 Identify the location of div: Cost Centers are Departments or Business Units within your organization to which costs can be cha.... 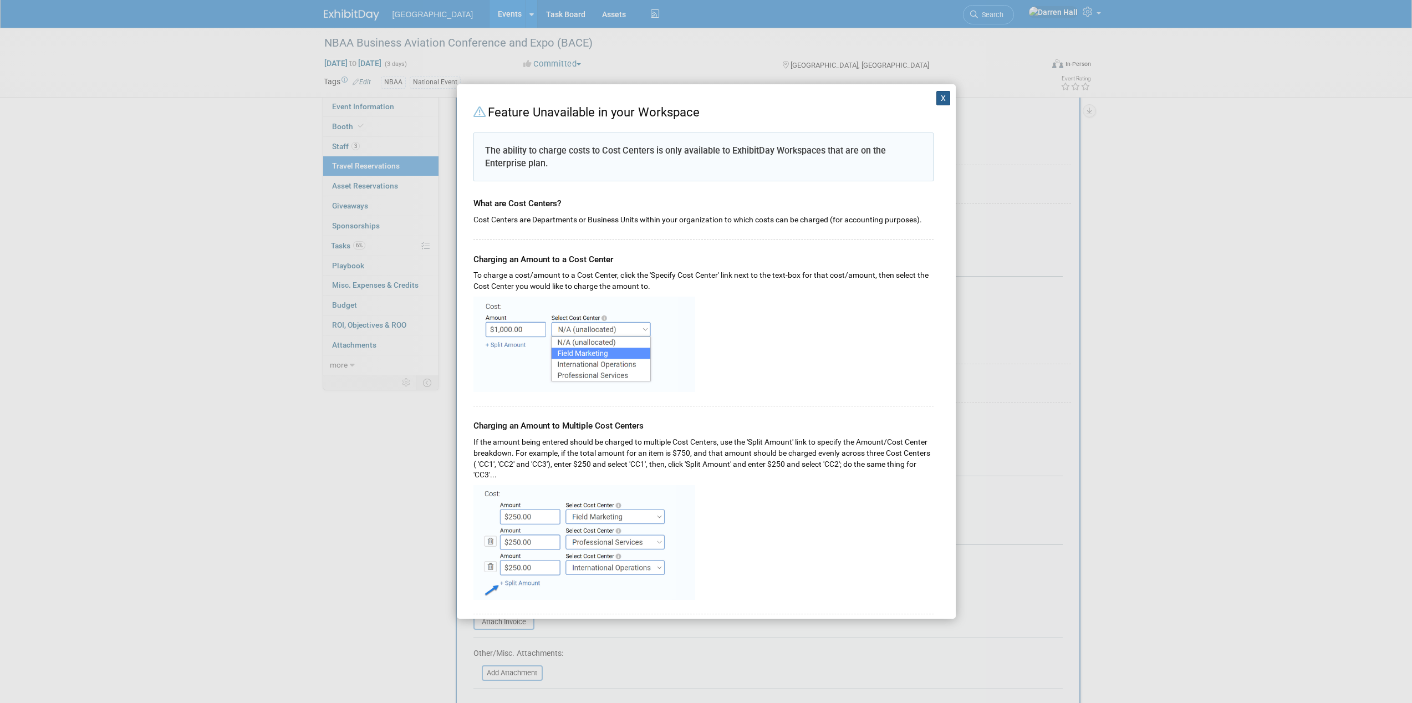
(703, 218).